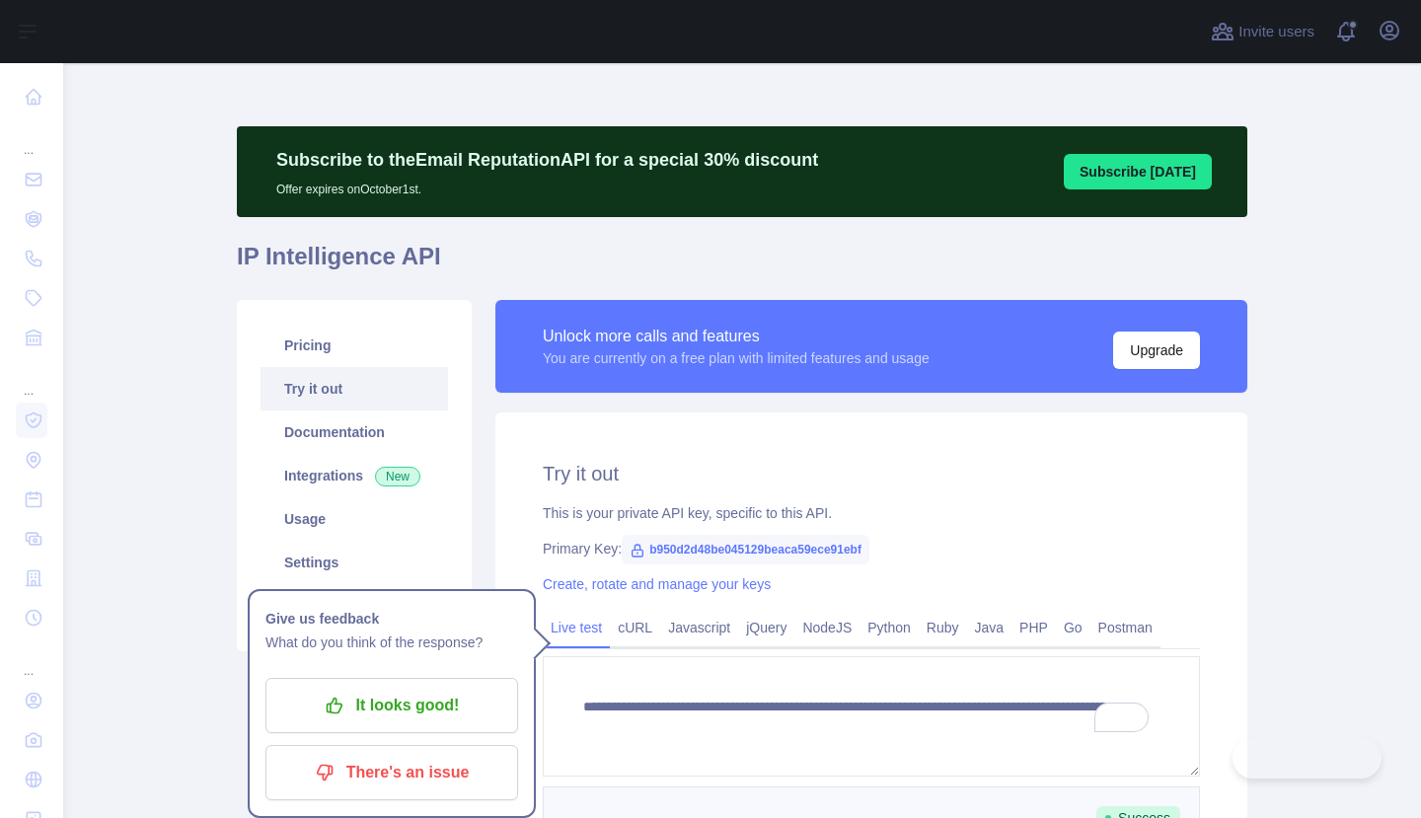 This screenshot has height=818, width=1421. I want to click on a: Documentation, so click(354, 432).